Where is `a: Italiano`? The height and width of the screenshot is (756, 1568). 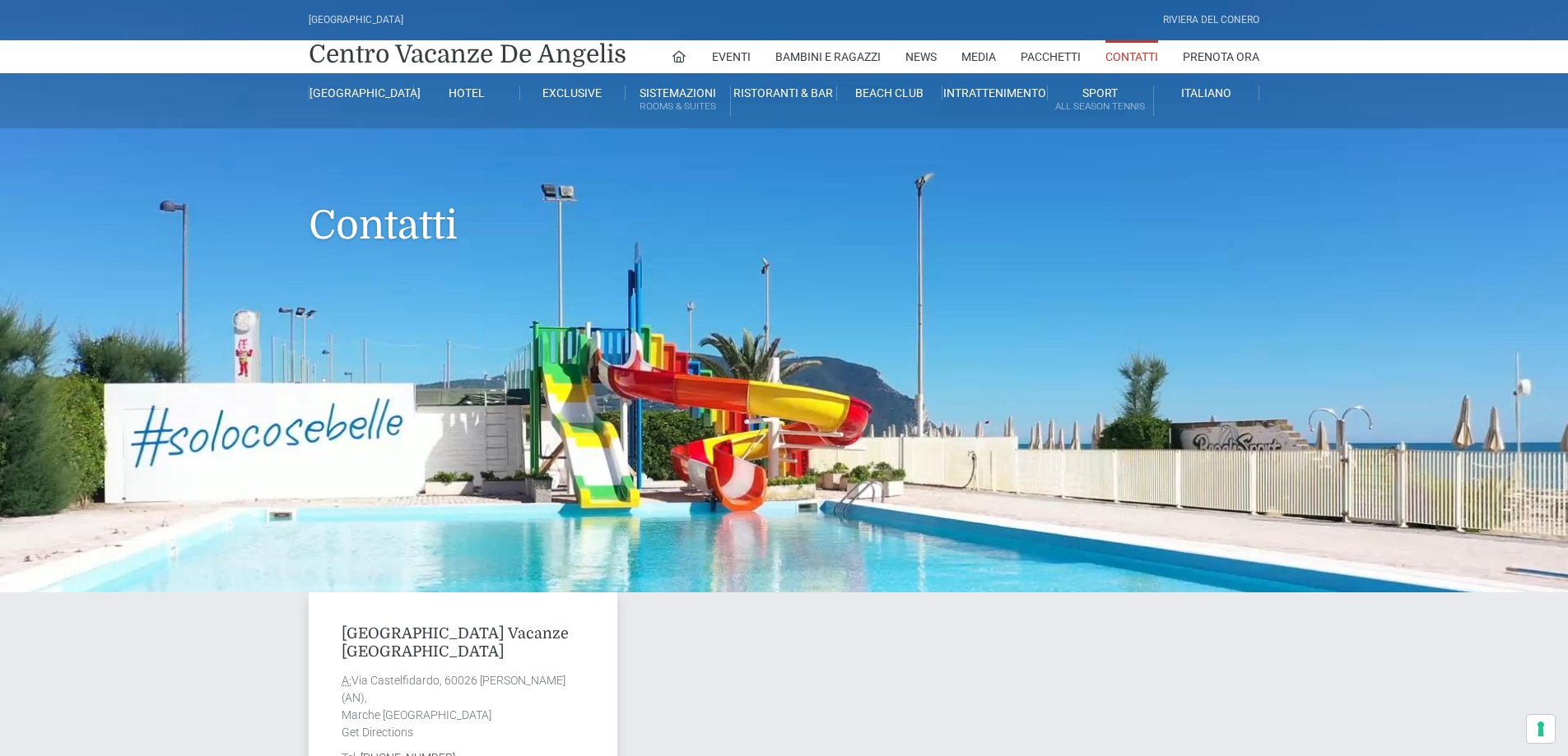 a: Italiano is located at coordinates (1206, 93).